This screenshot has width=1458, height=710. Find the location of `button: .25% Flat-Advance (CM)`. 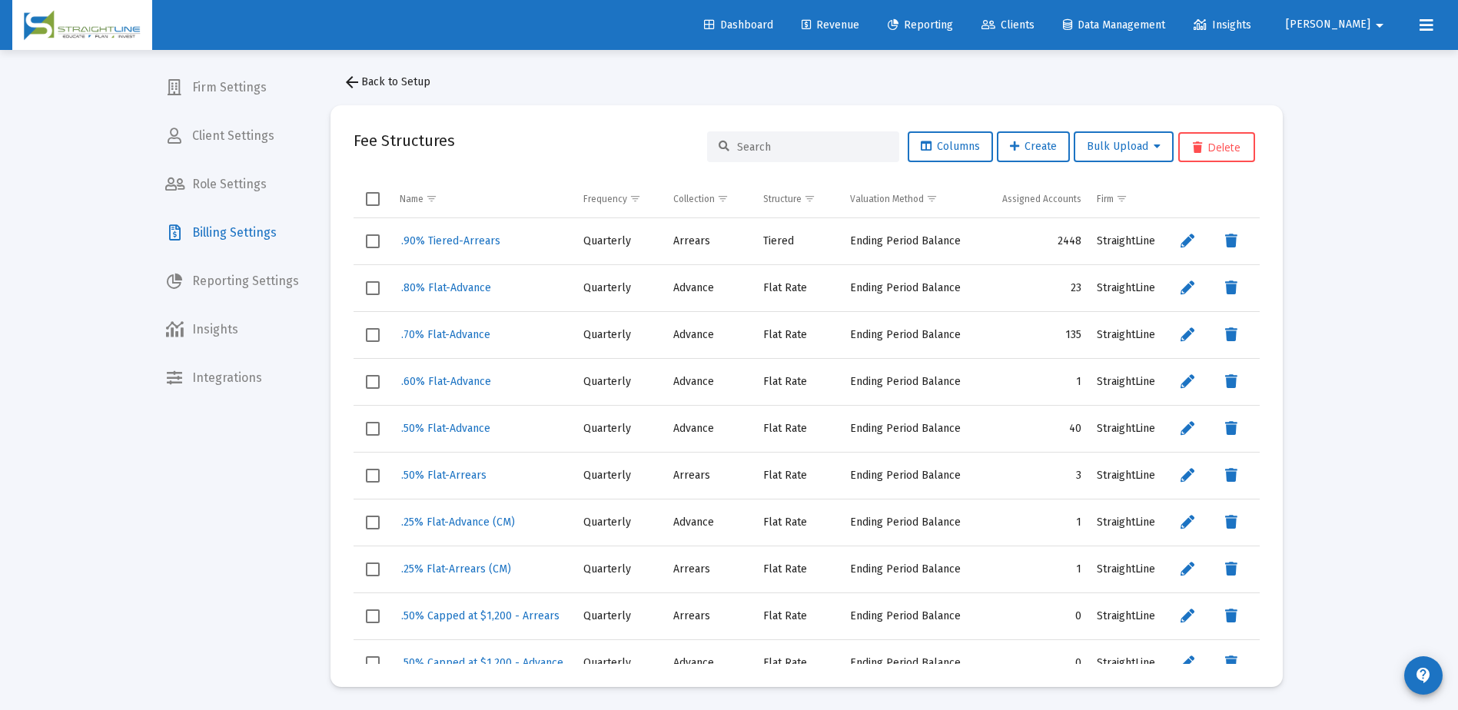

button: .25% Flat-Advance (CM) is located at coordinates (458, 522).